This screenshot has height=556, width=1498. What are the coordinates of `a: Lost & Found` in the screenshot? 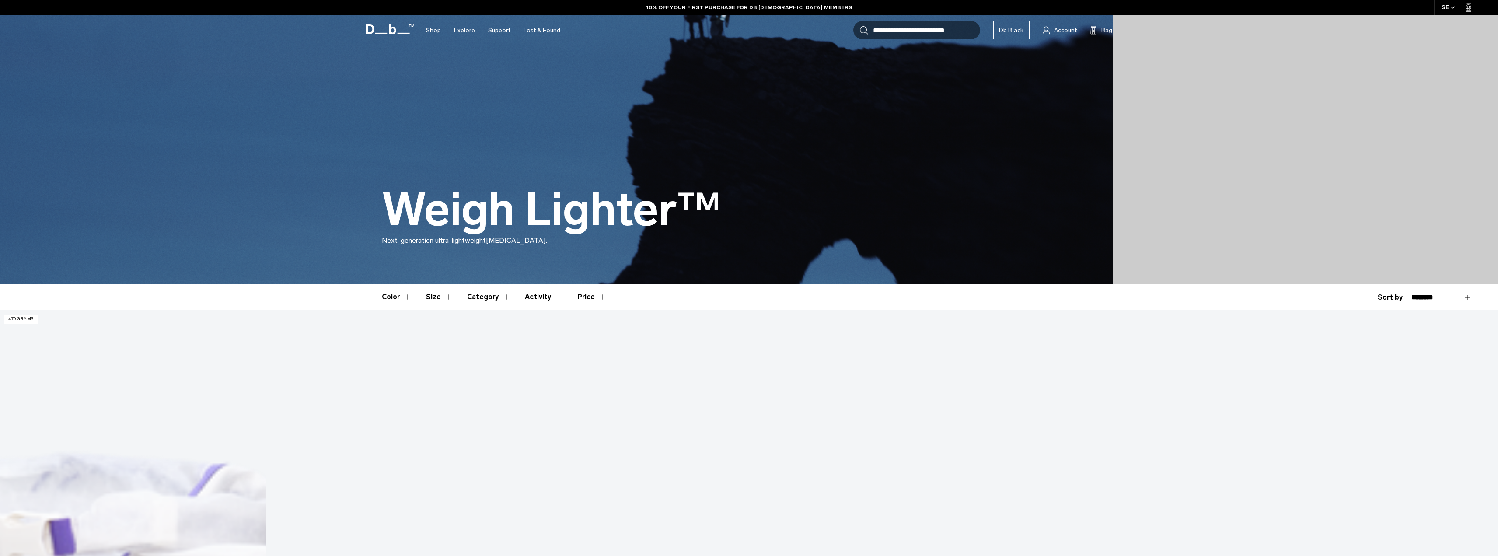 It's located at (542, 30).